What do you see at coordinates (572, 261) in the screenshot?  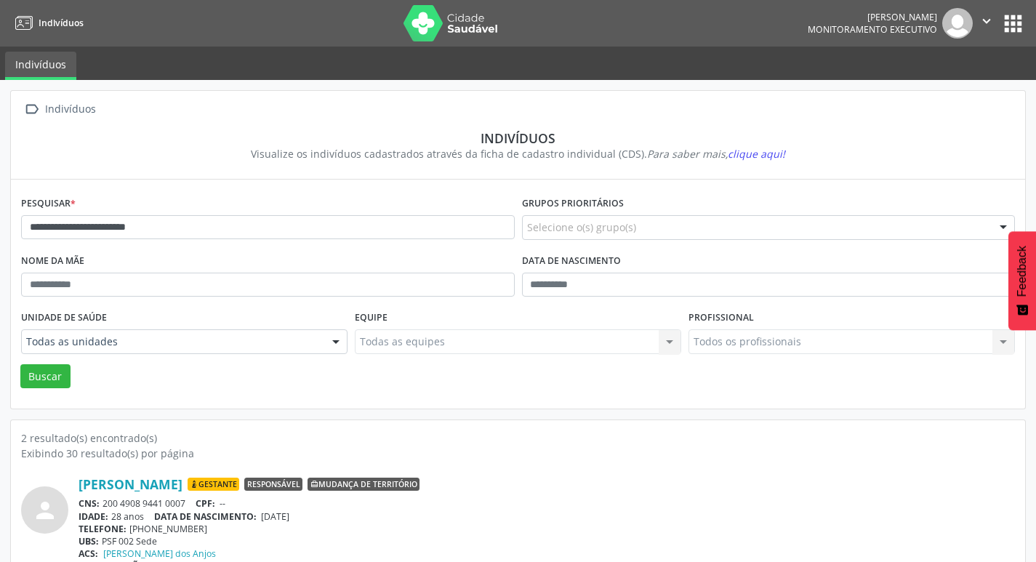 I see `label: Data de nascimento` at bounding box center [572, 261].